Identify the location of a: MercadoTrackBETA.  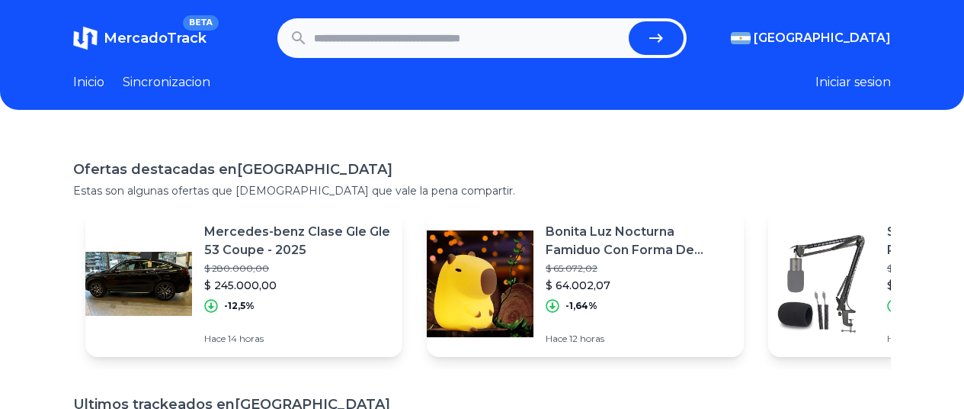
(139, 38).